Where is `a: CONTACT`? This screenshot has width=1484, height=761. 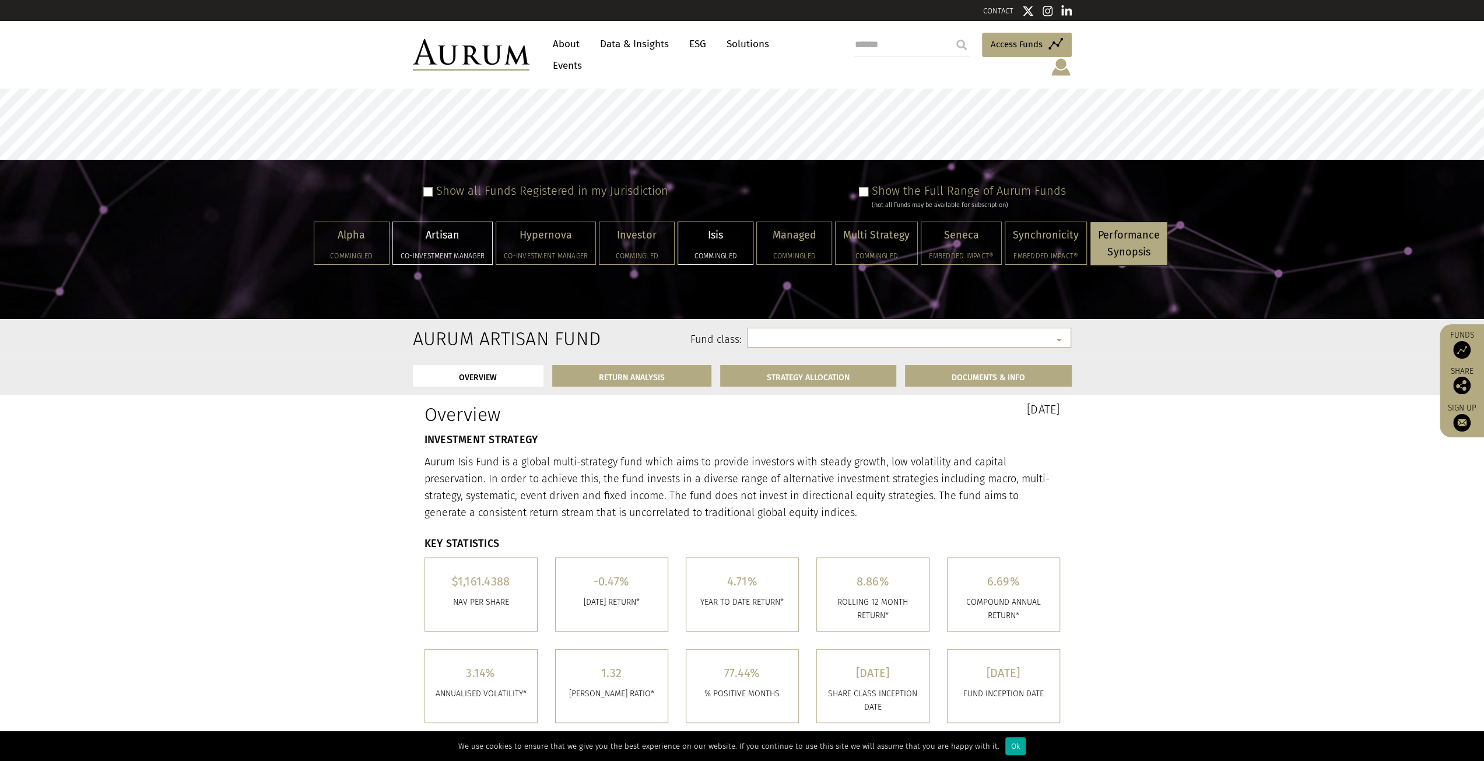
a: CONTACT is located at coordinates (998, 10).